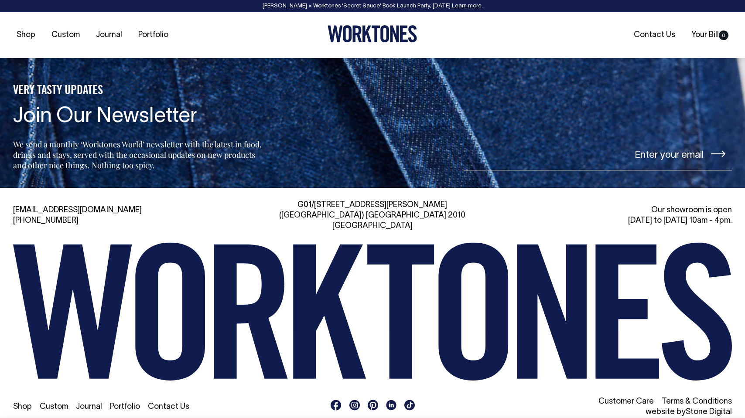 The image size is (745, 418). I want to click on a: Learn more, so click(466, 6).